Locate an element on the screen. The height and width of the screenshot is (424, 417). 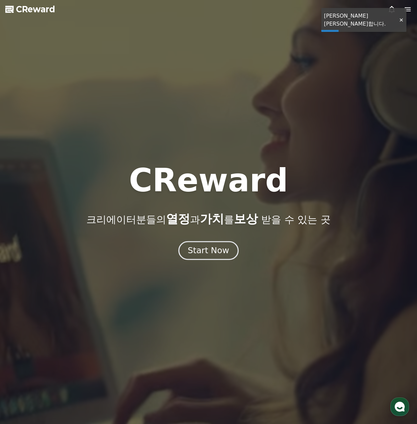
span: 보상 is located at coordinates (246, 219).